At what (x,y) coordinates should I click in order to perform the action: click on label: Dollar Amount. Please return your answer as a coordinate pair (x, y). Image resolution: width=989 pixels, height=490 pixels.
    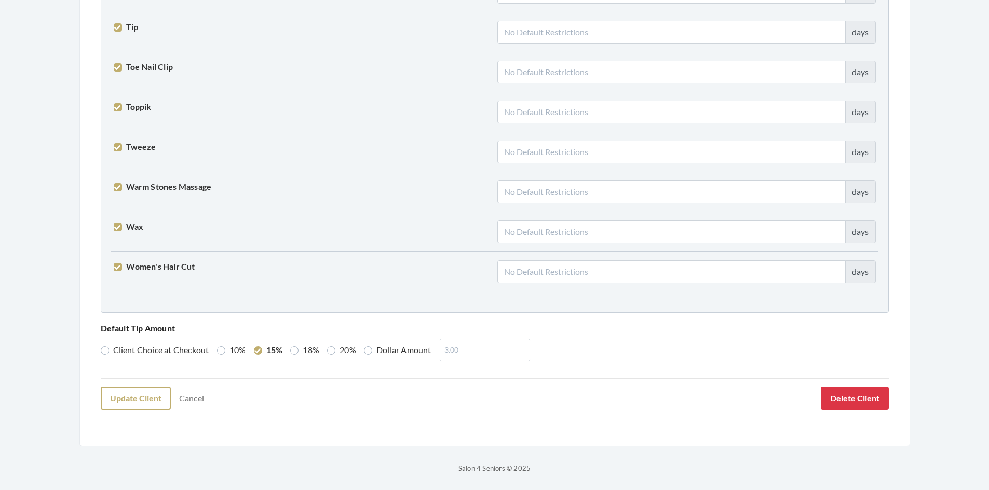
    Looking at the image, I should click on (397, 350).